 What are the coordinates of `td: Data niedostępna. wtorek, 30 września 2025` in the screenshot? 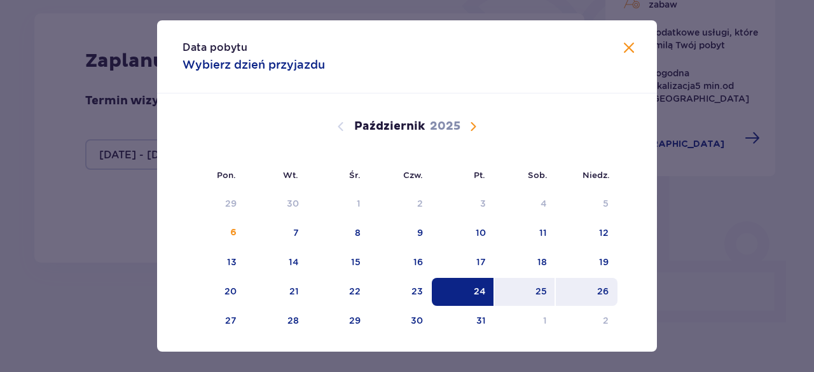 It's located at (277, 204).